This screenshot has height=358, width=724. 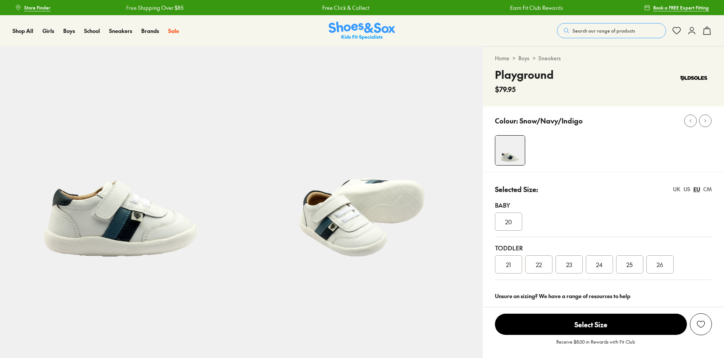 What do you see at coordinates (539, 264) in the screenshot?
I see `span: 22` at bounding box center [539, 264].